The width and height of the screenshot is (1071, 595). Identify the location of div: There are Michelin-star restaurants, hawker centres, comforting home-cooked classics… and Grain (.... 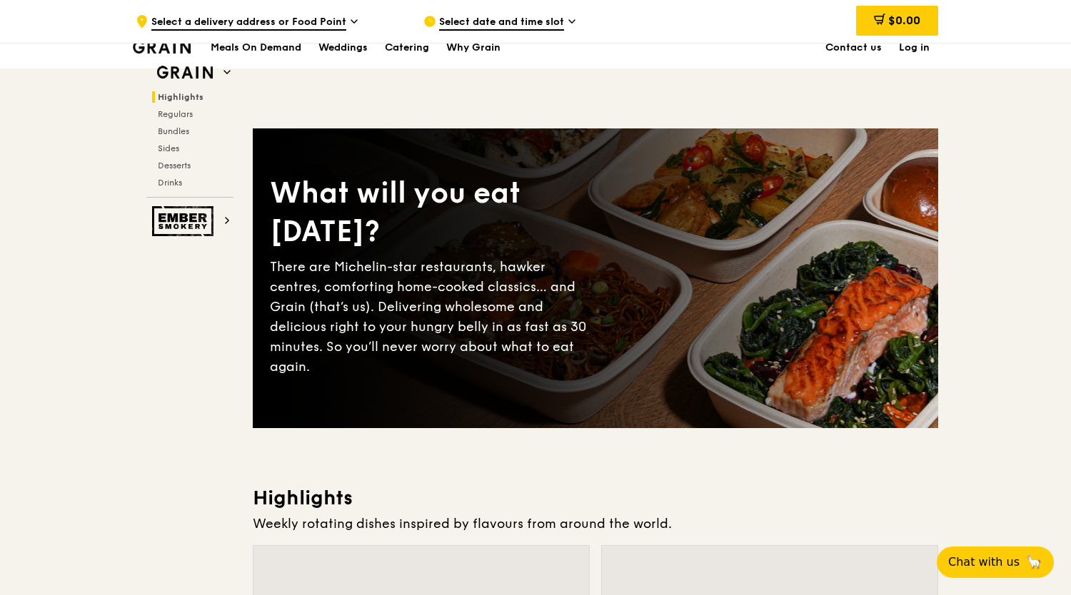
(433, 317).